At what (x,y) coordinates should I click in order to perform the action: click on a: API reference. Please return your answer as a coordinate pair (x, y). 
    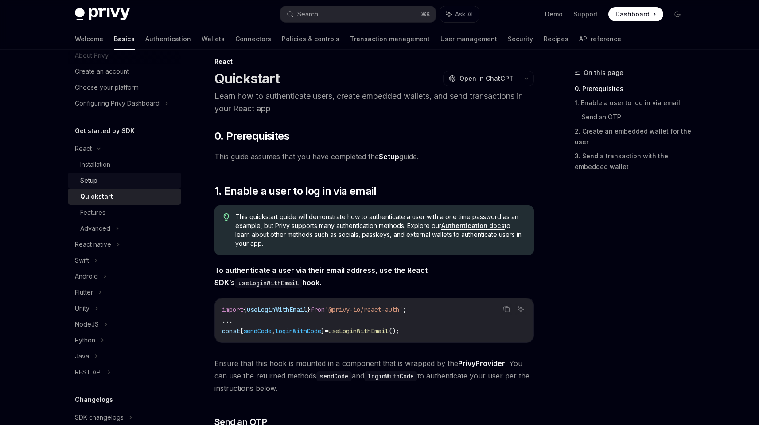
    Looking at the image, I should click on (600, 39).